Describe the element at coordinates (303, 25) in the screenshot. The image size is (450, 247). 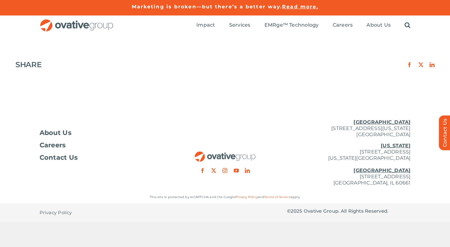
I see `nav: Menu` at that location.